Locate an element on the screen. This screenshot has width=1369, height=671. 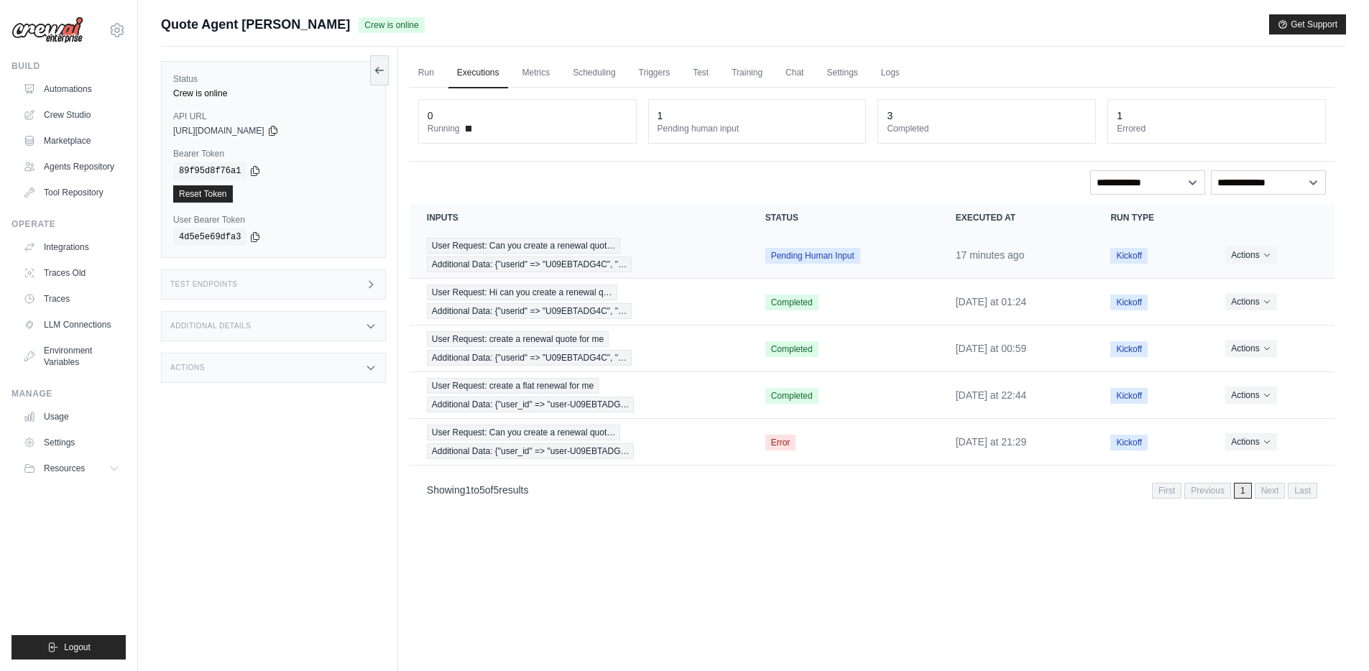
label: API URL is located at coordinates (273, 116).